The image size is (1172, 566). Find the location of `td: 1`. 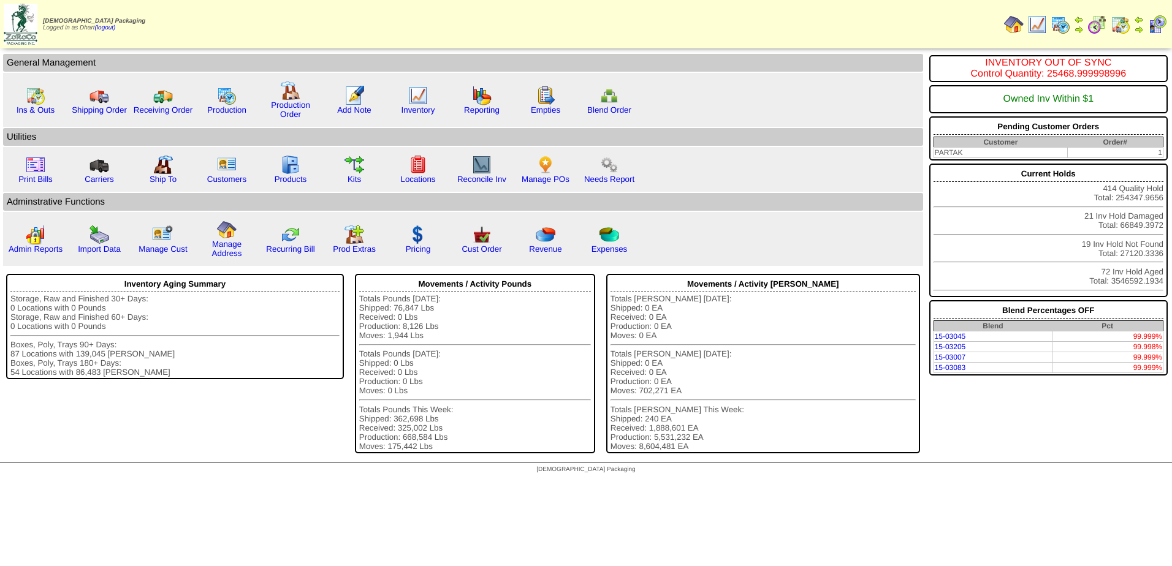

td: 1 is located at coordinates (1115, 153).